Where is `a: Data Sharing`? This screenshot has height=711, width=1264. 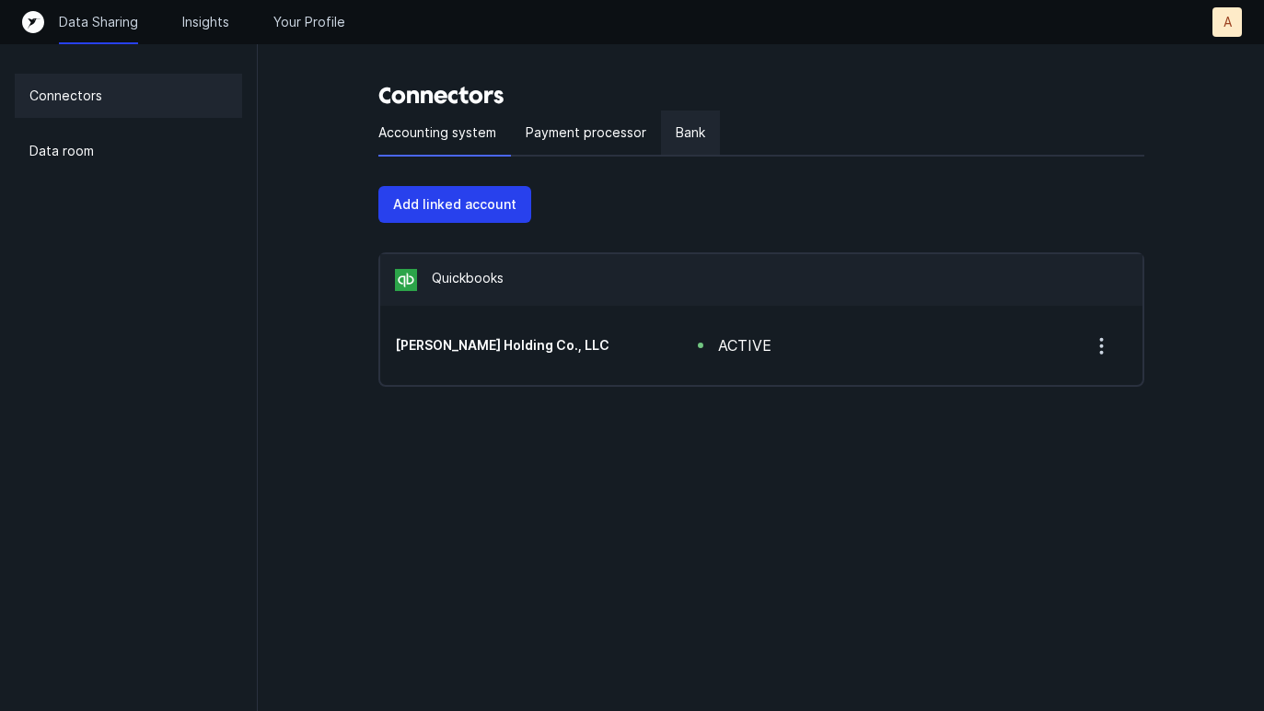
a: Data Sharing is located at coordinates (99, 22).